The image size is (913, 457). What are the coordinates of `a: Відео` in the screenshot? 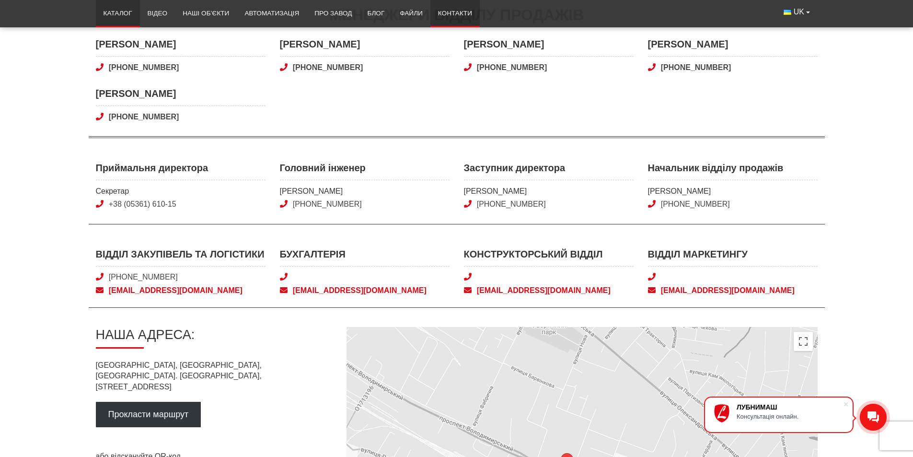 It's located at (158, 13).